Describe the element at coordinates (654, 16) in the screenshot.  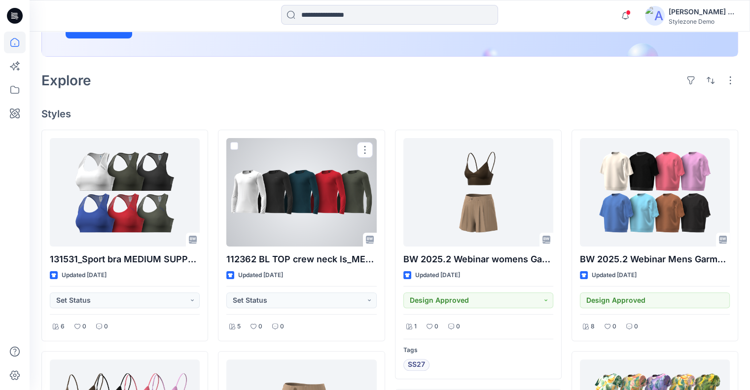
I see `img: avatar` at that location.